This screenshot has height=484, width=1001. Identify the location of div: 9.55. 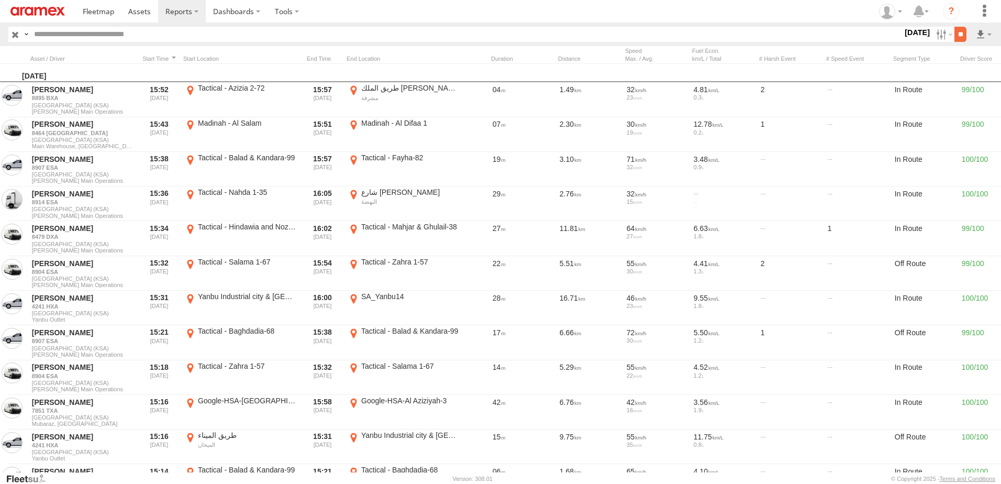
(724, 298).